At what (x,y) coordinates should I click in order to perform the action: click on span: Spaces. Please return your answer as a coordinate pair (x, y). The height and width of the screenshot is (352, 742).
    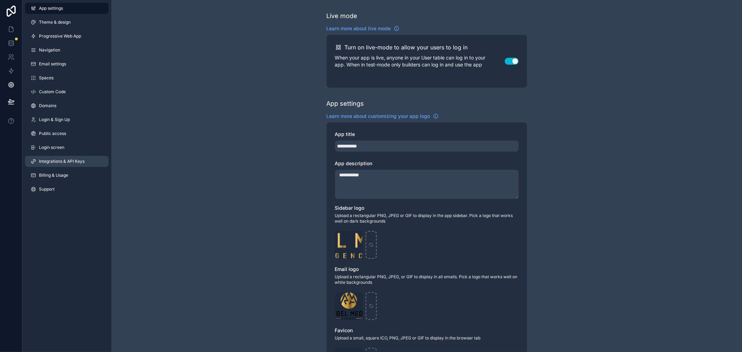
    Looking at the image, I should click on (46, 78).